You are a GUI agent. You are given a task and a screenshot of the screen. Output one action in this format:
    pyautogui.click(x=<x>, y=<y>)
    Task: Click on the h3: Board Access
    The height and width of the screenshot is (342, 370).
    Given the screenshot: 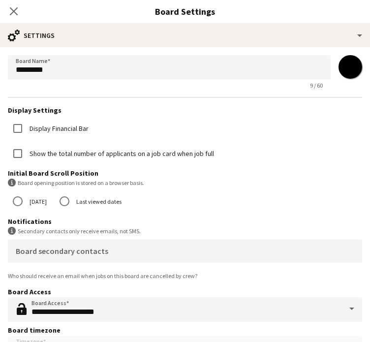 What is the action you would take?
    pyautogui.click(x=185, y=292)
    